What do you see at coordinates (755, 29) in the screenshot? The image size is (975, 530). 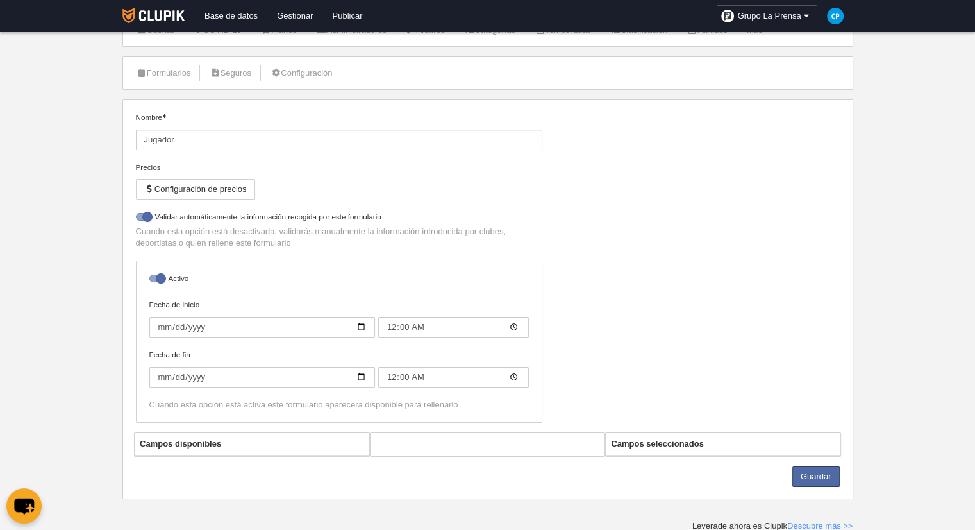 I see `span: Más` at bounding box center [755, 29].